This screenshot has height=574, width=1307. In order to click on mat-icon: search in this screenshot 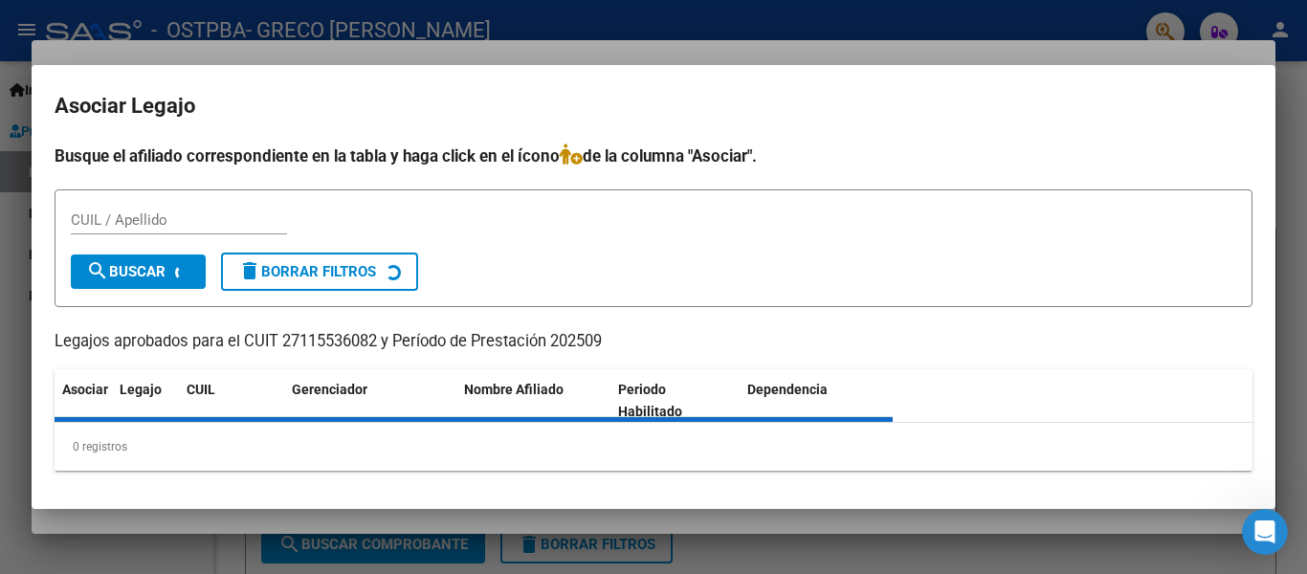, I will do `click(98, 271)`.